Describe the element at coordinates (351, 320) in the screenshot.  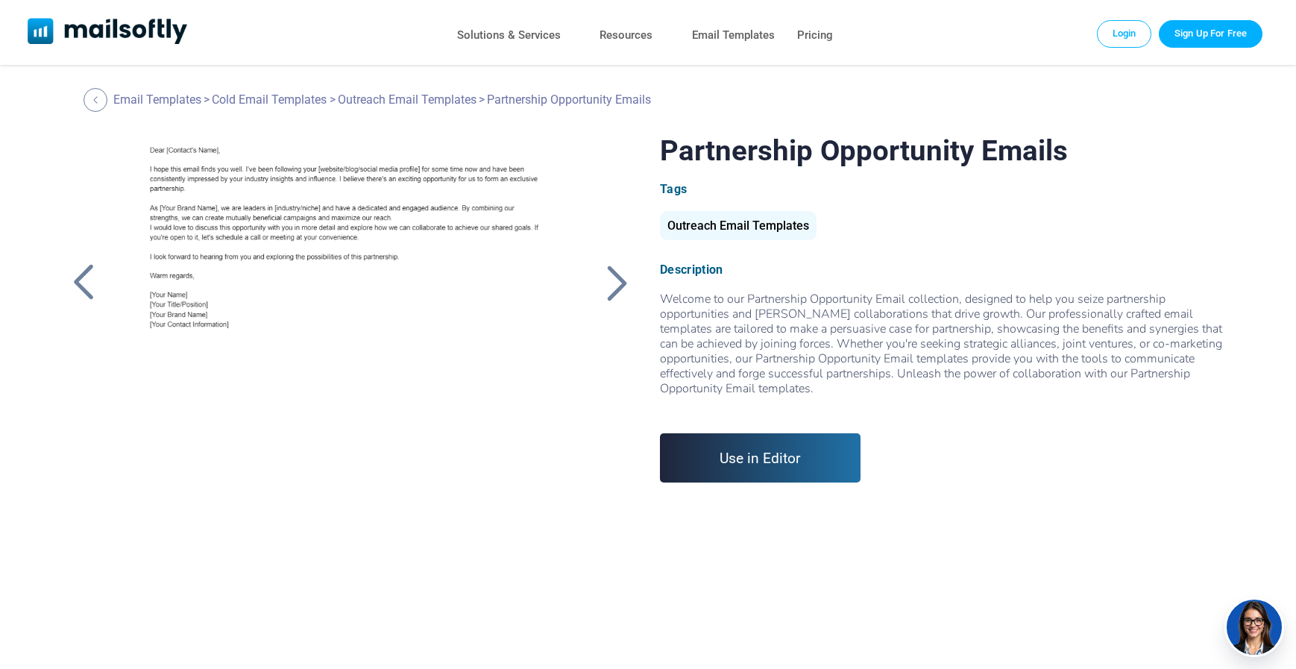
I see `a: Partnership Opportunity Emails` at that location.